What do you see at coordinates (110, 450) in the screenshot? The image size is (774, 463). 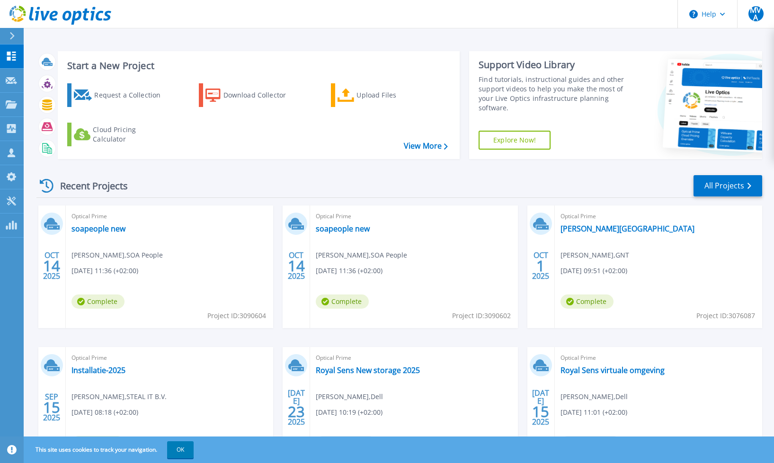 I see `span: This site uses cookies to track your navigation.` at bounding box center [110, 450].